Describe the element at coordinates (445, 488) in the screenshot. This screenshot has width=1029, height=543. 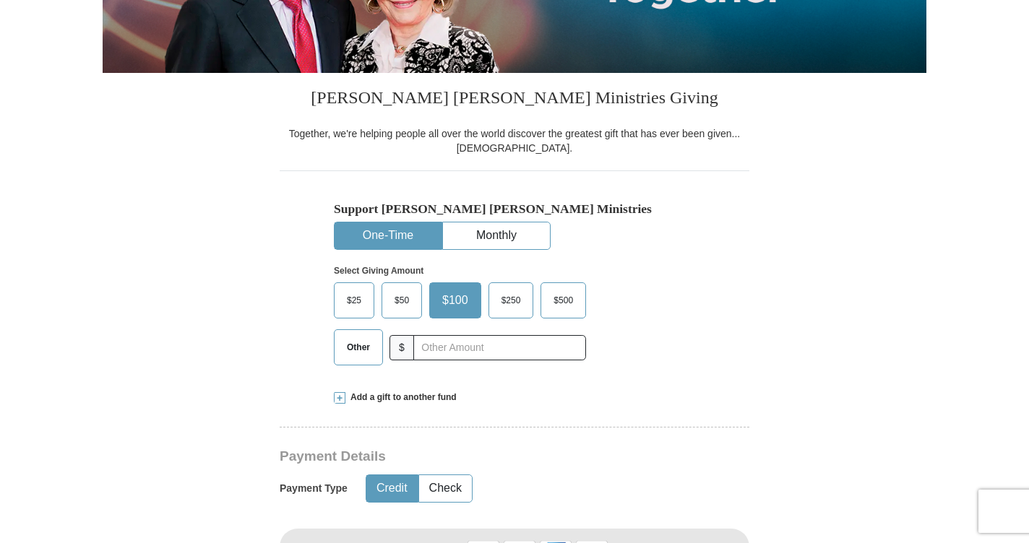
I see `button: Check` at that location.